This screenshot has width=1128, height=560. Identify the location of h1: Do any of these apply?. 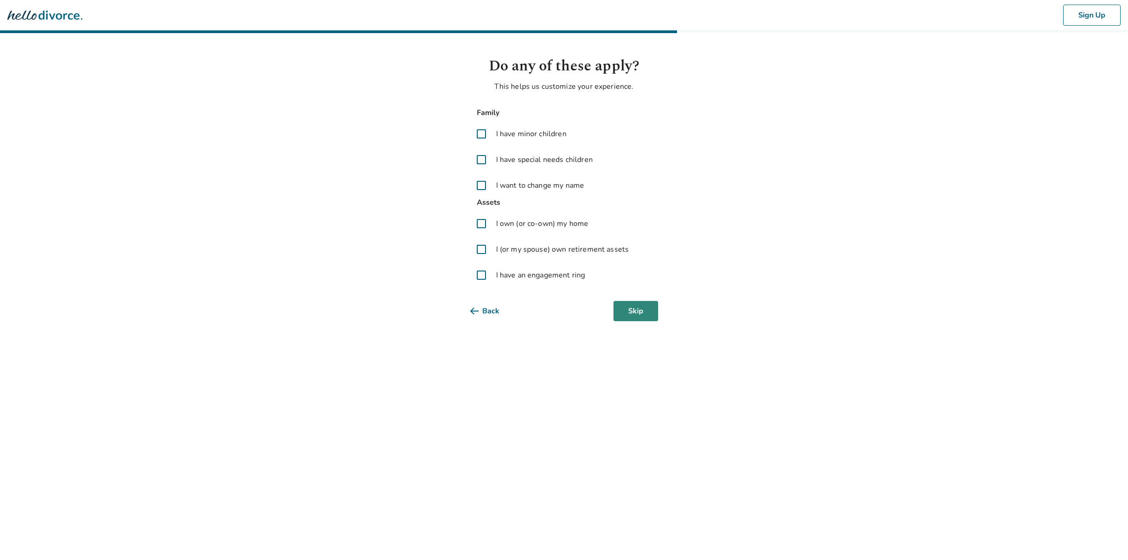
(564, 66).